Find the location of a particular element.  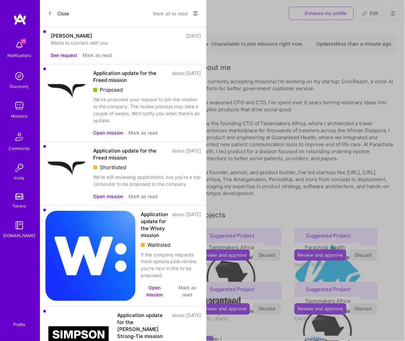

div: If the company requests more options post-review, you're next in line to be proposed. is located at coordinates (171, 265).